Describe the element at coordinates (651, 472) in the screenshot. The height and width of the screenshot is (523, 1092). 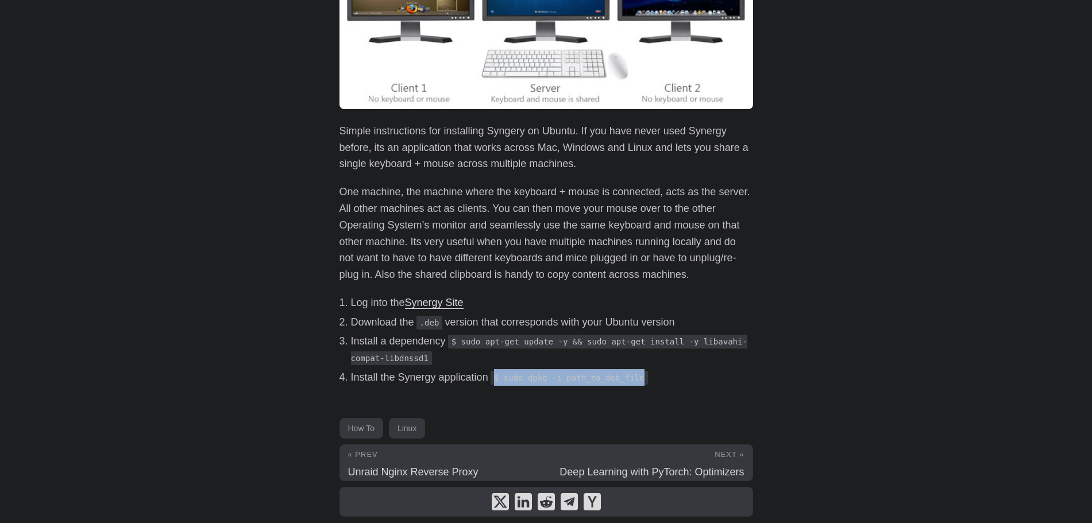
I see `span: Deep Learning with PyTorch: Optimizers` at that location.